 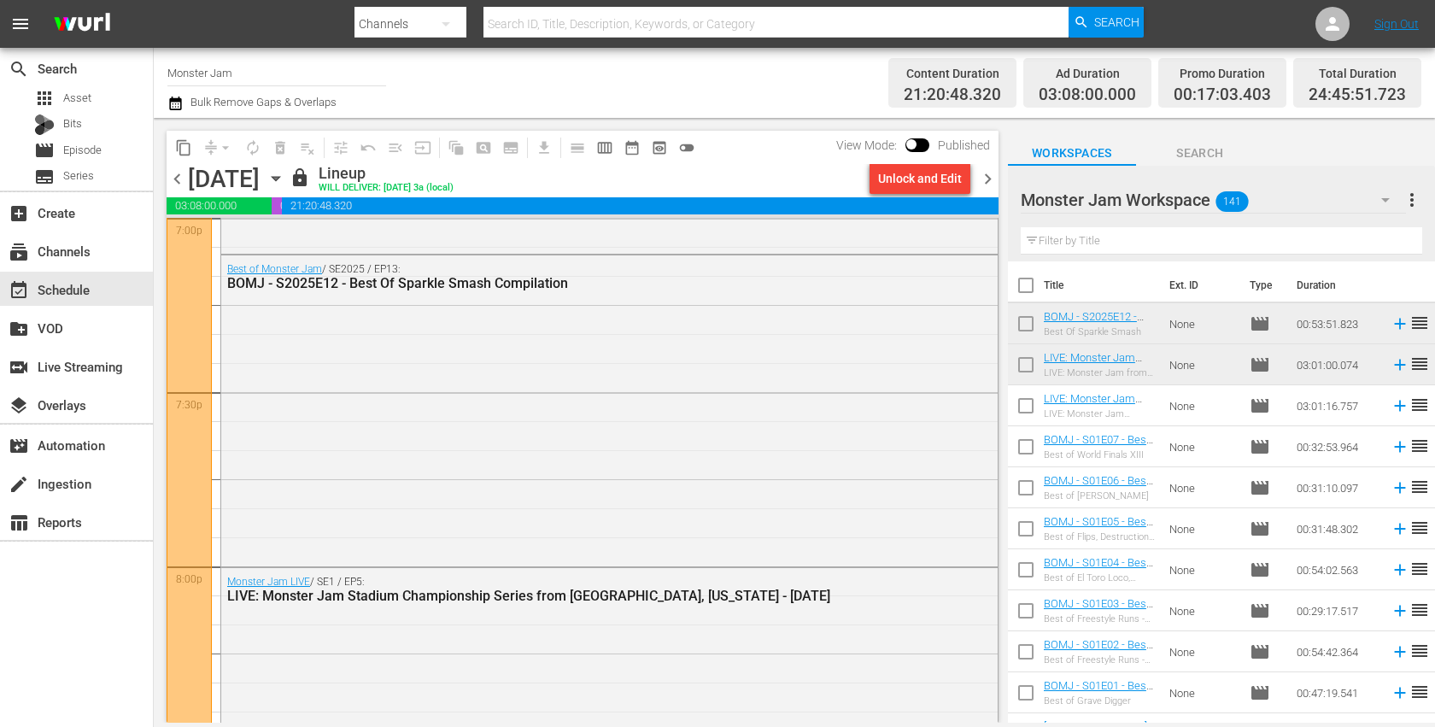 What do you see at coordinates (541, 147) in the screenshot?
I see `span: Download as CSV` at bounding box center [541, 147].